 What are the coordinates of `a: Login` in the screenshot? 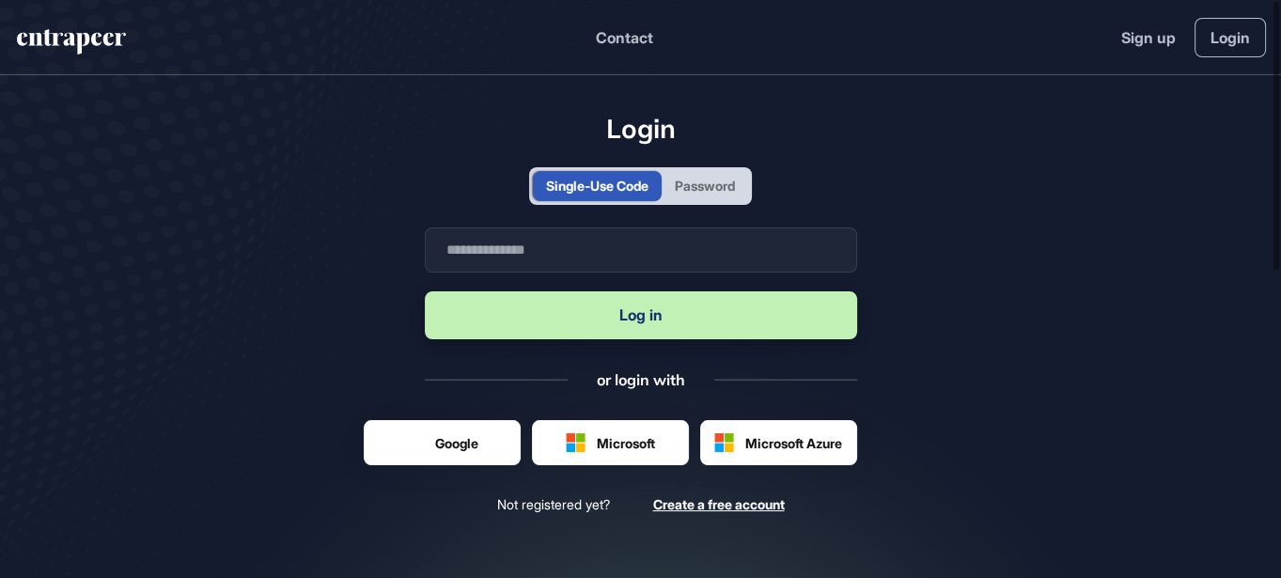 It's located at (1230, 38).